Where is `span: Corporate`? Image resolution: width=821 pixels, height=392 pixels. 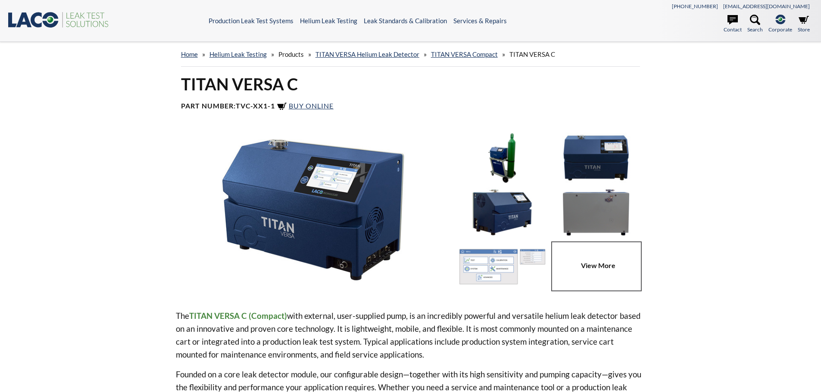 span: Corporate is located at coordinates (780, 29).